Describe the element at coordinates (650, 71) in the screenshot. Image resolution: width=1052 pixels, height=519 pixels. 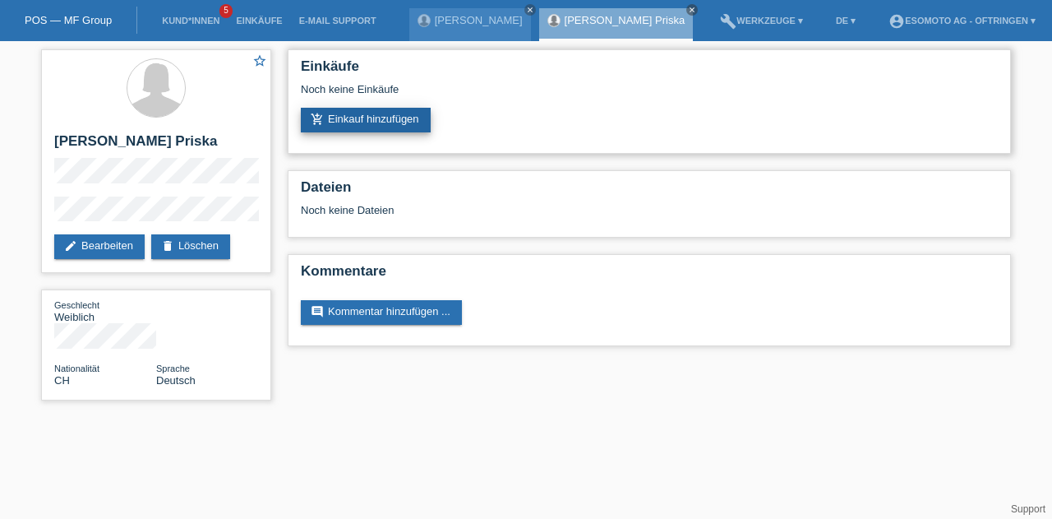
I see `h2: Einkäufe` at that location.